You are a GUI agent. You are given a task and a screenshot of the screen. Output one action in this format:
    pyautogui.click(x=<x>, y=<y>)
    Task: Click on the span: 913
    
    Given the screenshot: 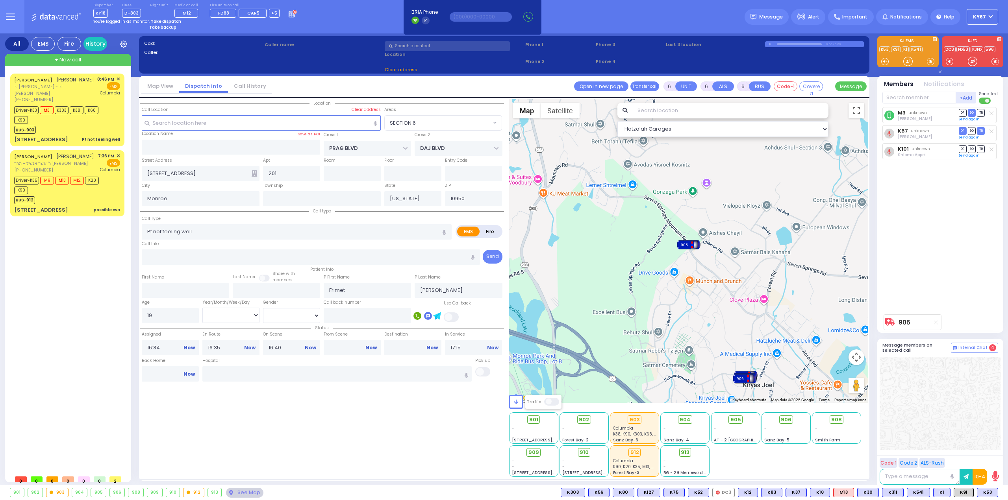 What is the action you would take?
    pyautogui.click(x=685, y=453)
    